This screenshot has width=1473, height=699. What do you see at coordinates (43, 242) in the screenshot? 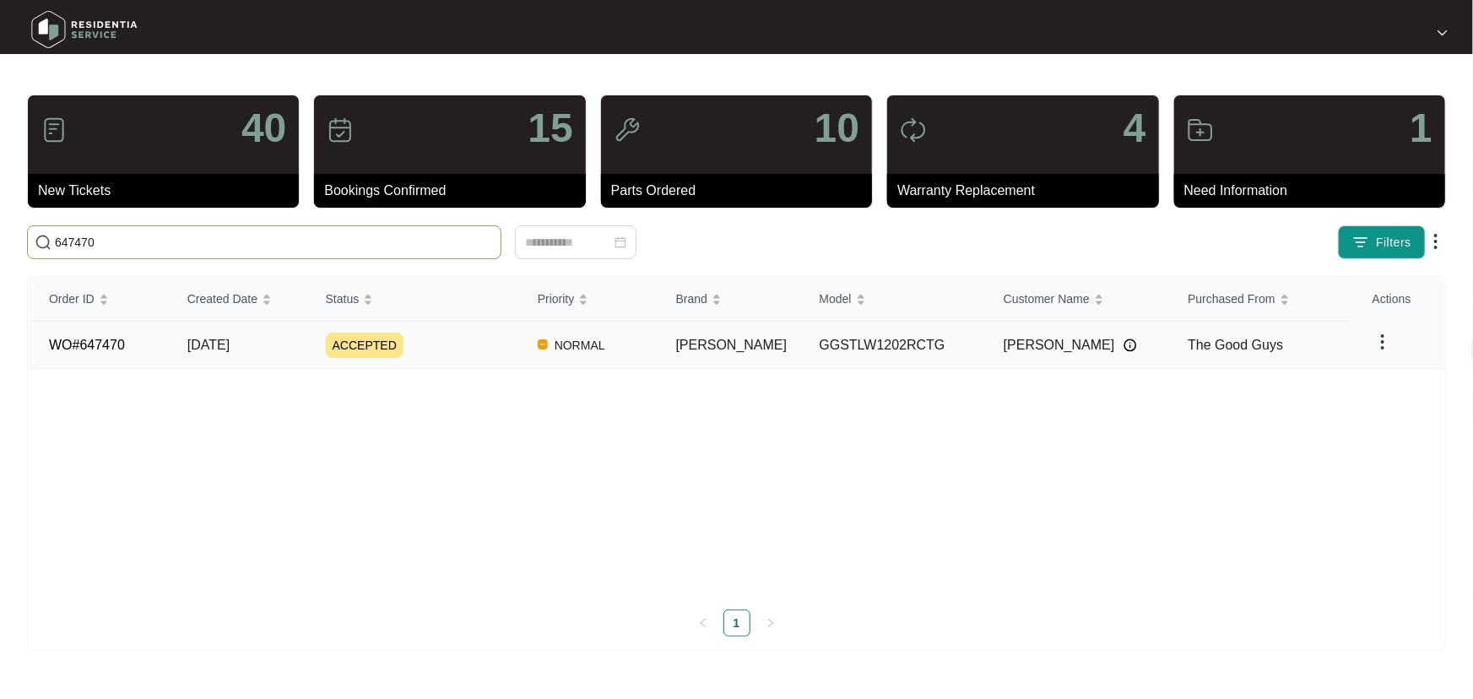
I see `img: search-icon` at bounding box center [43, 242].